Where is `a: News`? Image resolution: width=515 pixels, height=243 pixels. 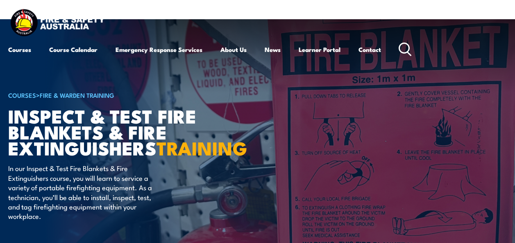
a: News is located at coordinates (272, 50).